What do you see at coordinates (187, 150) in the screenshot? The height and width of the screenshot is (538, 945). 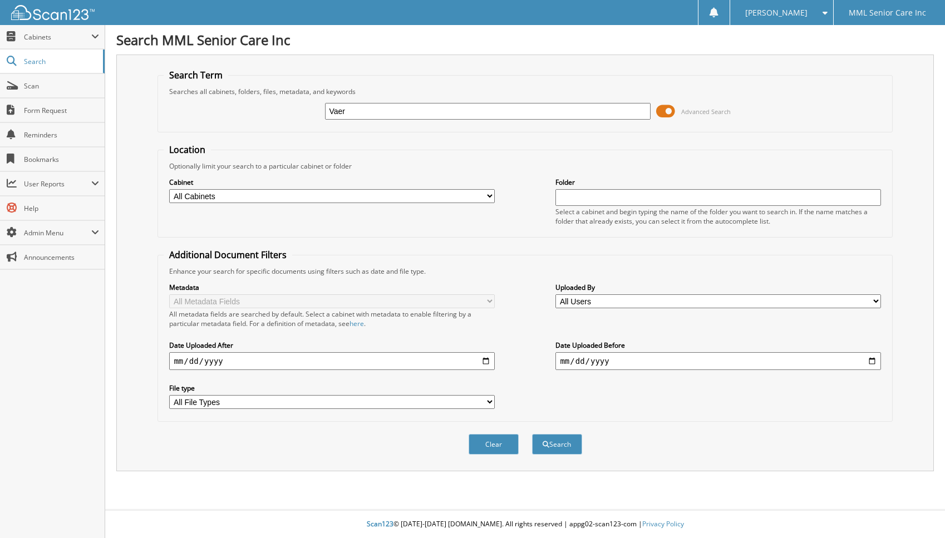 I see `legend: Location` at bounding box center [187, 150].